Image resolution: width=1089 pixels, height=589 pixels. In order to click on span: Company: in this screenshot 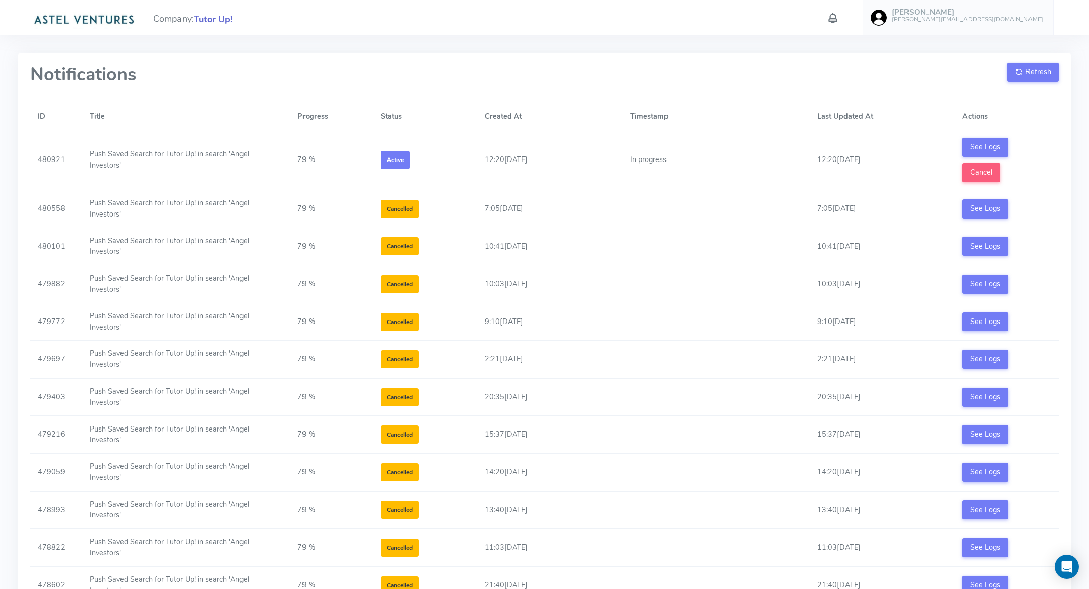, I will do `click(193, 18)`.